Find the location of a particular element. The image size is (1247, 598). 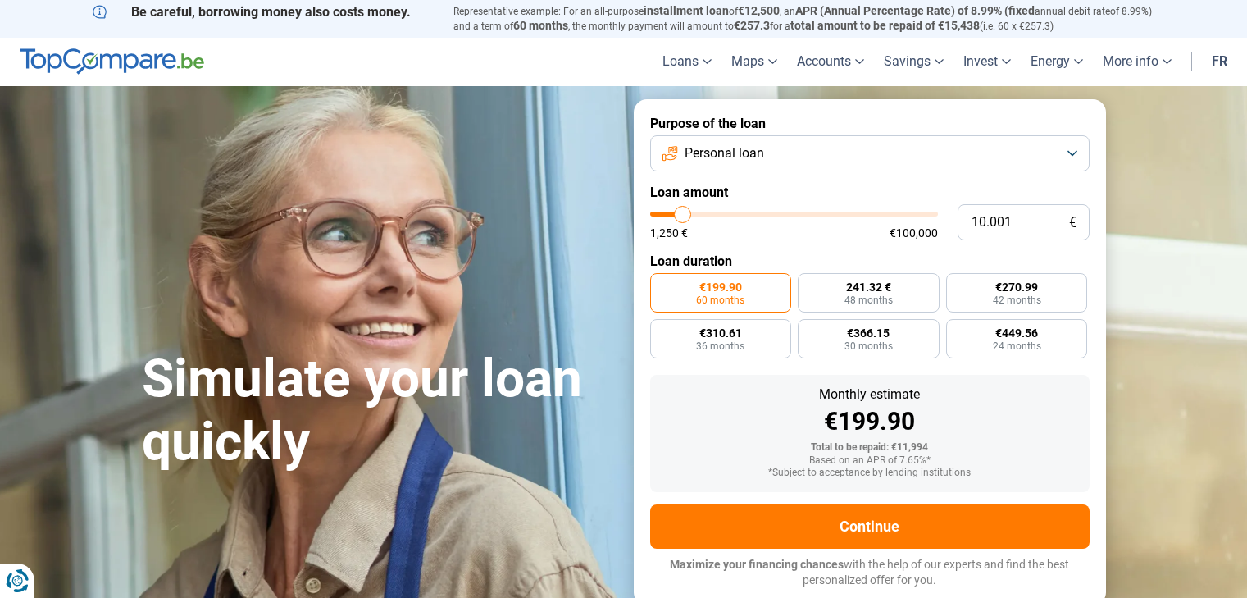

font: Based on an APR of 7.65%* is located at coordinates (870, 460).